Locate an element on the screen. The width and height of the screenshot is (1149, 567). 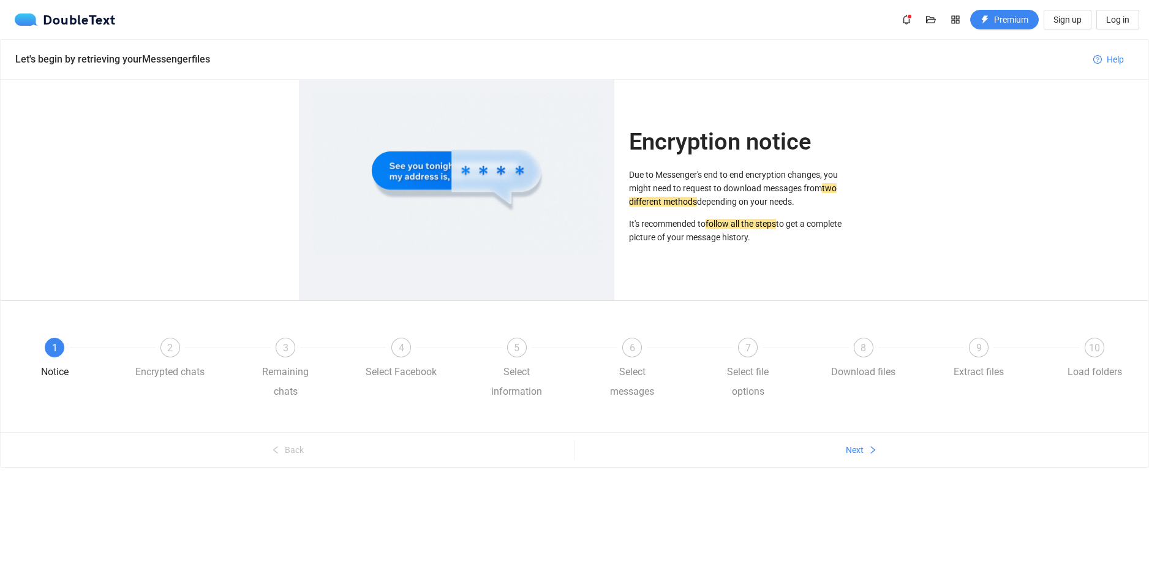
div: Load folders is located at coordinates (1095, 372).